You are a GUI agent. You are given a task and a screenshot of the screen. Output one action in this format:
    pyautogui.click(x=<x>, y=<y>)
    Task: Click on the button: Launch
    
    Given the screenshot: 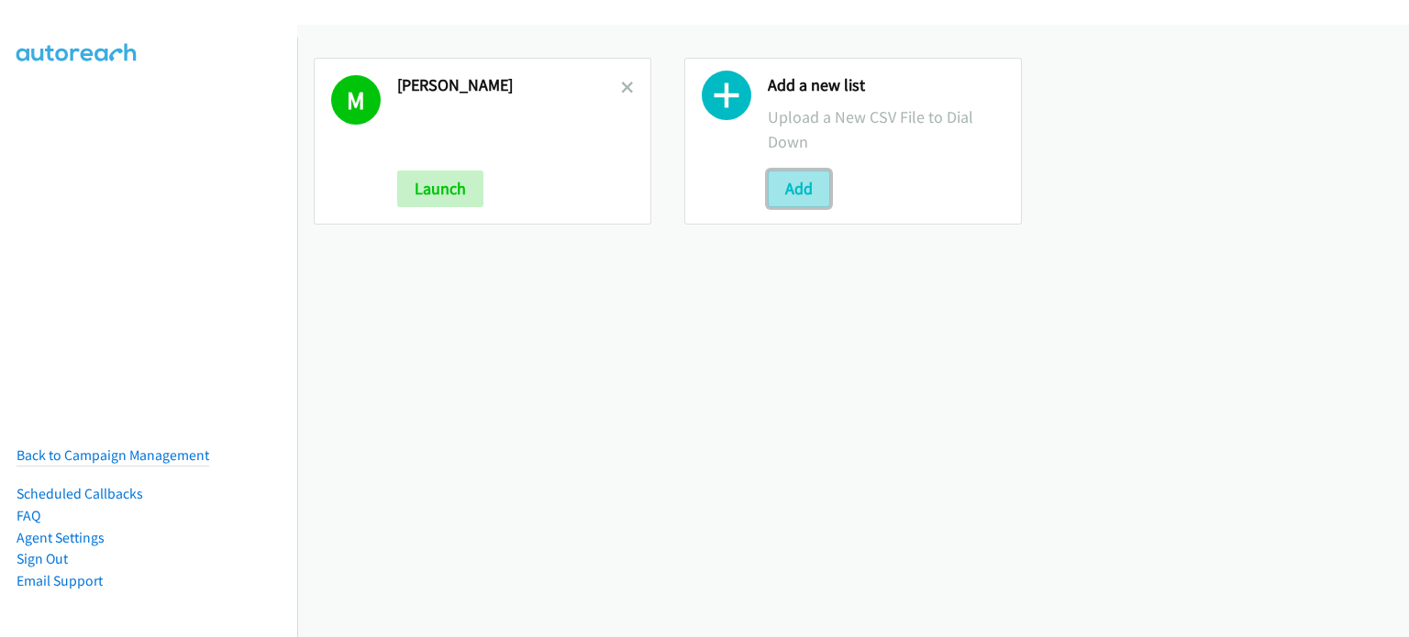 What is the action you would take?
    pyautogui.click(x=440, y=189)
    